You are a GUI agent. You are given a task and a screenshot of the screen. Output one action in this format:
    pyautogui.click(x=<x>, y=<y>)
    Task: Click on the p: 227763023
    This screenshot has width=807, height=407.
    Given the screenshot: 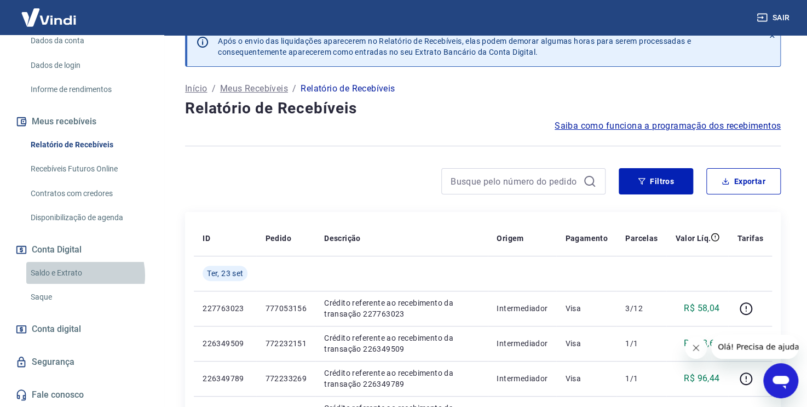 What is the action you would take?
    pyautogui.click(x=225, y=308)
    